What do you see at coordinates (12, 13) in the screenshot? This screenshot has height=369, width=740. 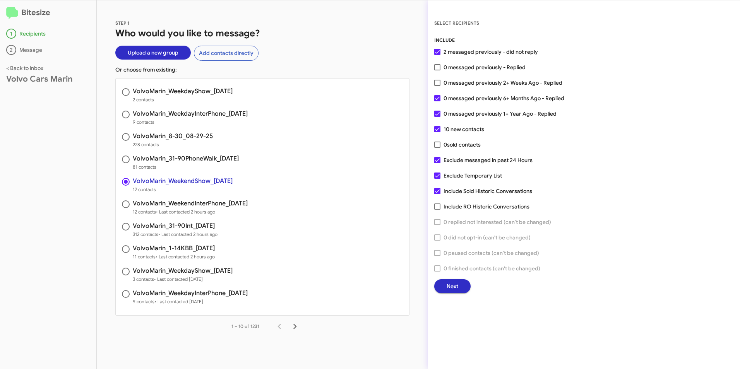 I see `img: logo-minimal.svg` at bounding box center [12, 13].